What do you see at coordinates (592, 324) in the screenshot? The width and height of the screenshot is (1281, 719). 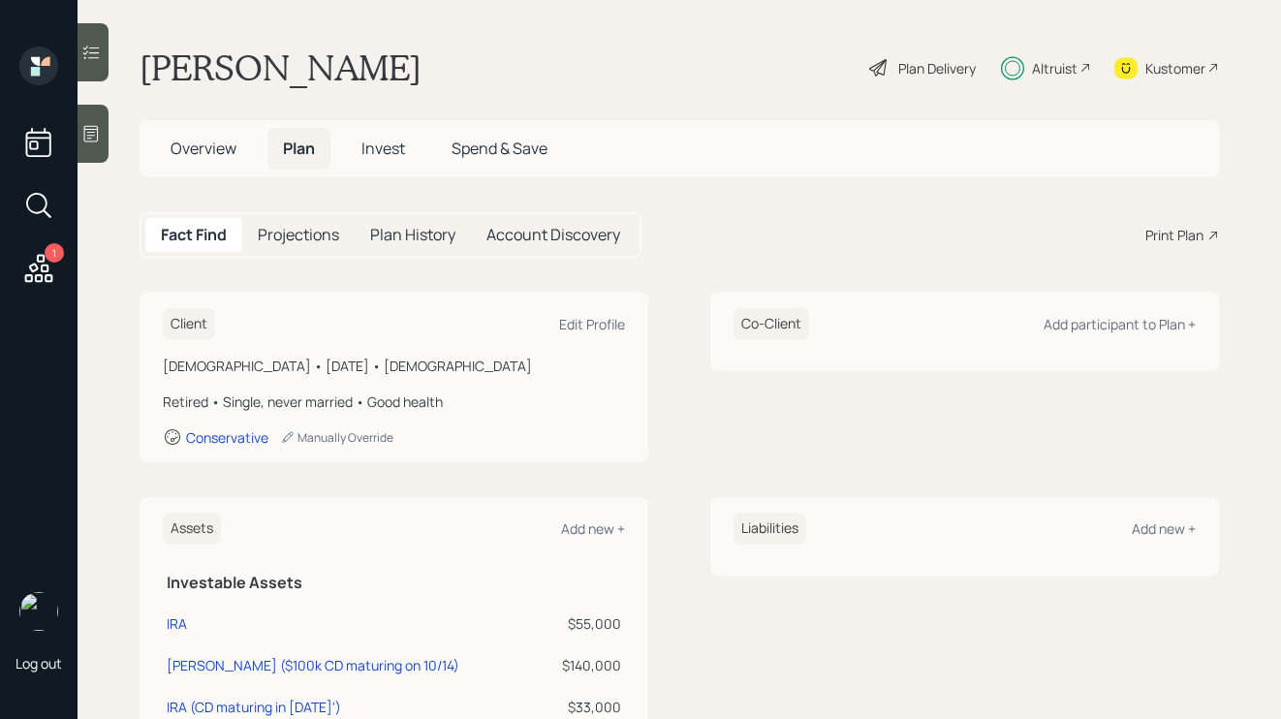 I see `div: Edit Profile` at bounding box center [592, 324].